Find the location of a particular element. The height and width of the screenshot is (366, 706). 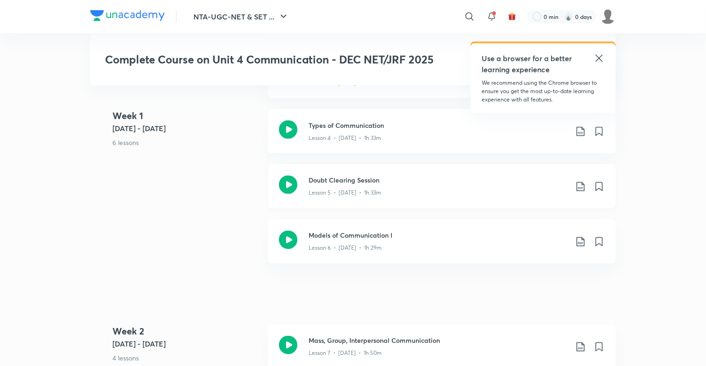

h3: Mass, Group, Interpersonal Communication is located at coordinates (438, 340).